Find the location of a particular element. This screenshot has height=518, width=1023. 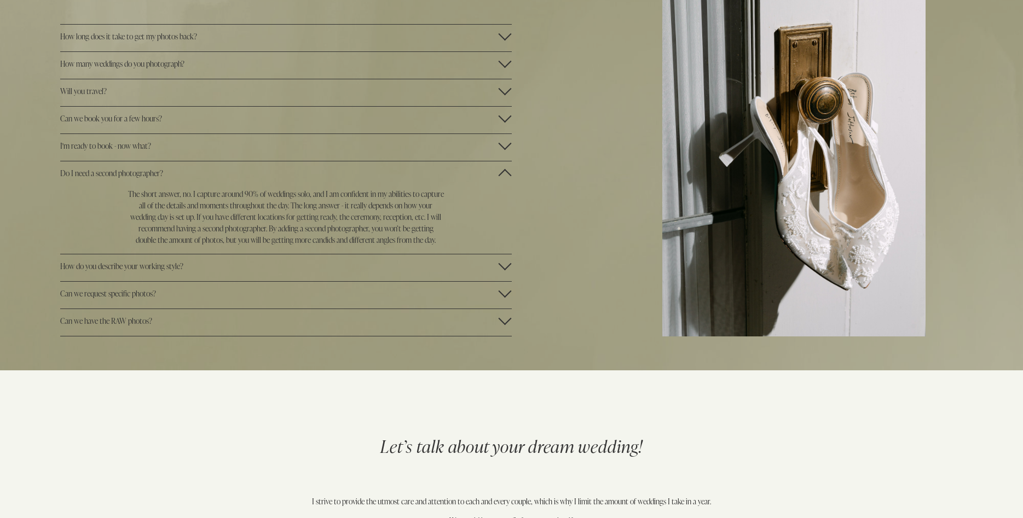

p: I strive to provide the utmost care and attention to each and every couple, which is why I limit ... is located at coordinates (511, 501).